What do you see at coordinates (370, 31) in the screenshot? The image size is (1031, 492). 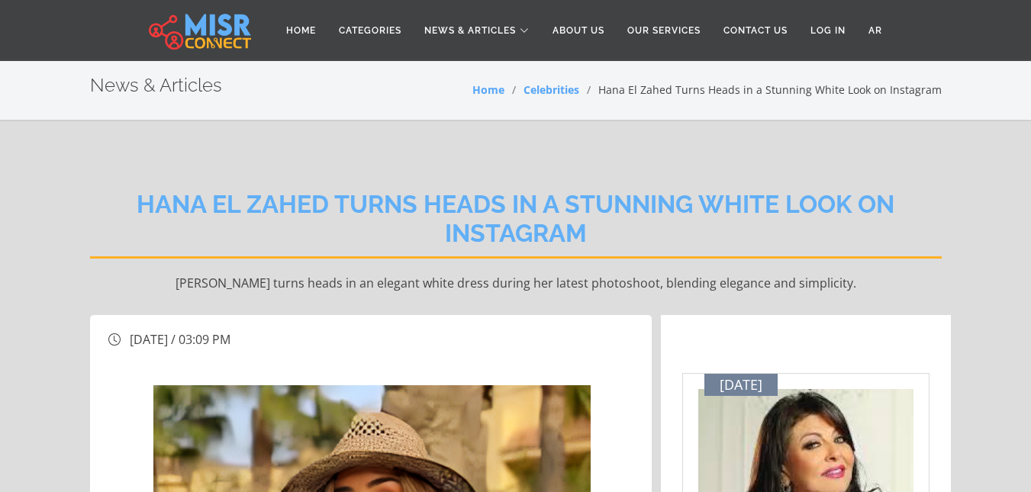 I see `a: Categories` at bounding box center [370, 31].